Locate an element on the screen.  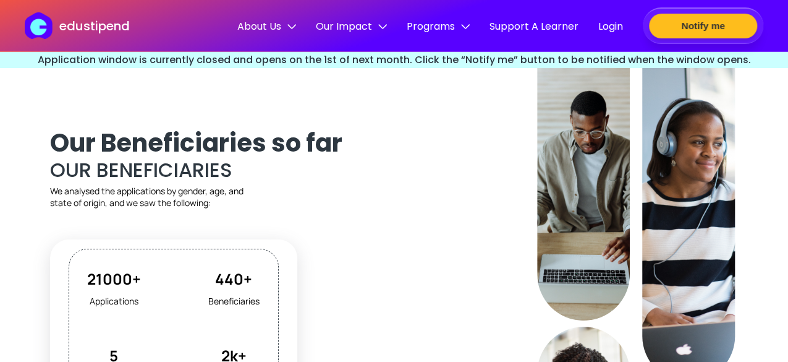
a: Support A Learner is located at coordinates (534, 27).